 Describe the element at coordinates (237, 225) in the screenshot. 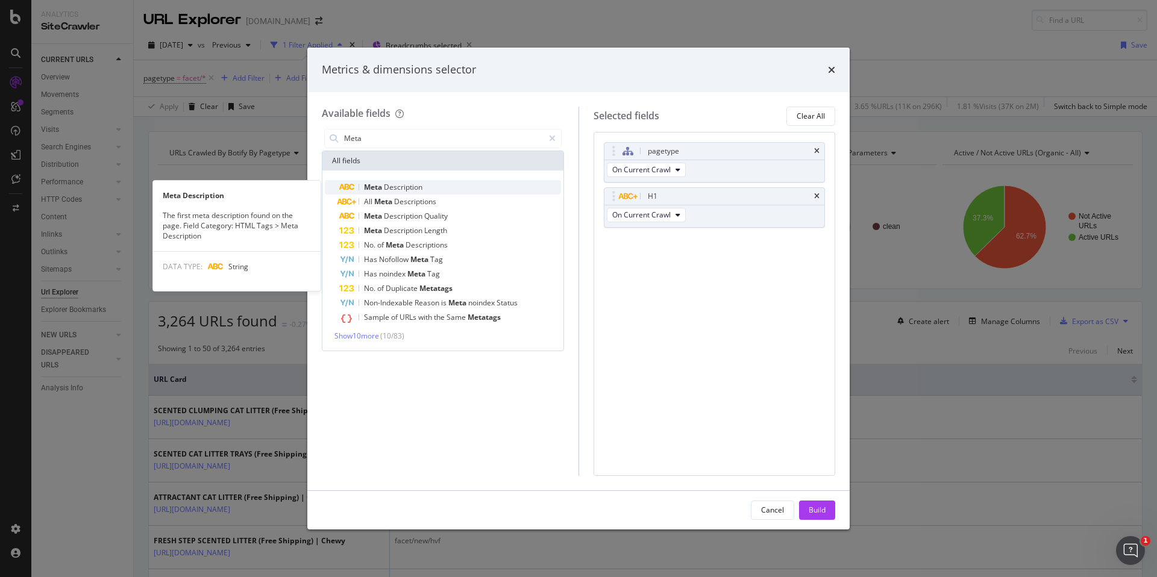

I see `div: The first meta description found on the page. Field Category: HTML Tags > Meta Description` at that location.